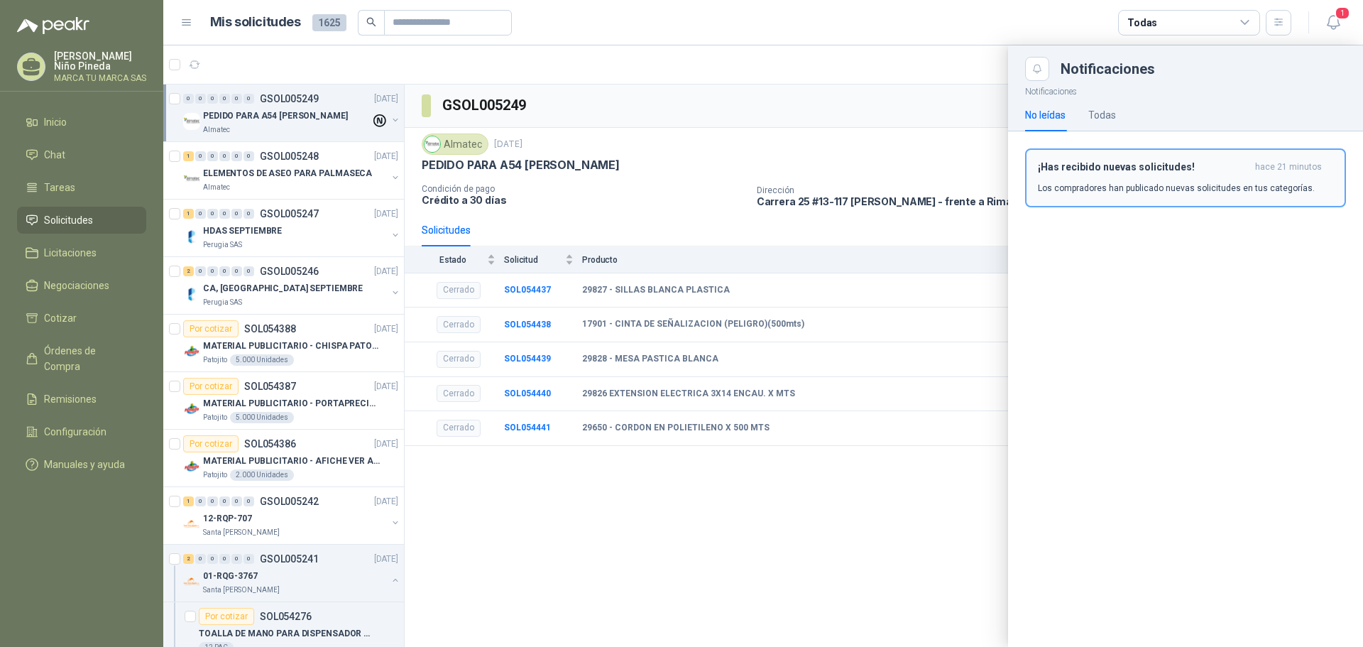 The width and height of the screenshot is (1363, 647). I want to click on span: 1, so click(1342, 13).